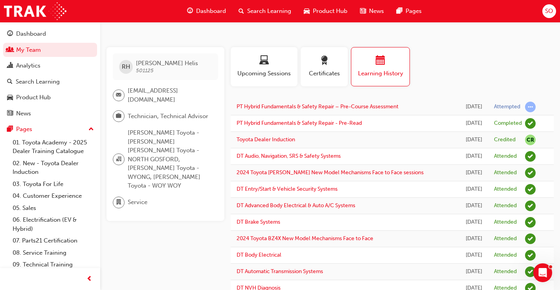 This screenshot has height=290, width=560. I want to click on a: DT Entry/Start & Vehicle Security Systems, so click(287, 189).